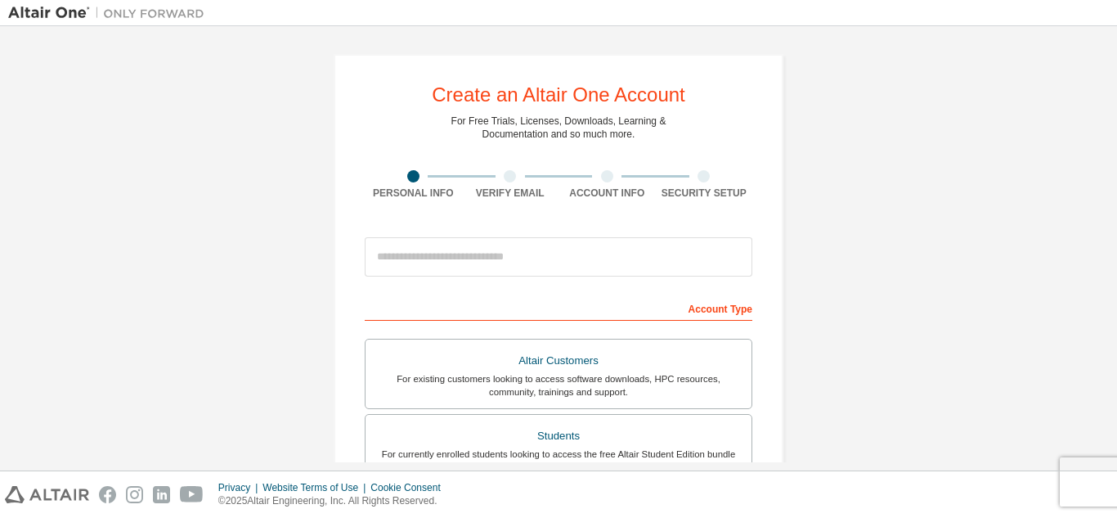 The image size is (1117, 518). What do you see at coordinates (704, 193) in the screenshot?
I see `div: Security Setup` at bounding box center [704, 193].